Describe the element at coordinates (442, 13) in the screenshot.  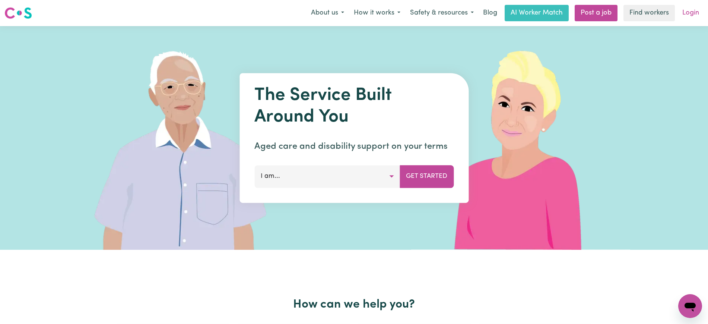
I see `button: Safety & resources` at that location.